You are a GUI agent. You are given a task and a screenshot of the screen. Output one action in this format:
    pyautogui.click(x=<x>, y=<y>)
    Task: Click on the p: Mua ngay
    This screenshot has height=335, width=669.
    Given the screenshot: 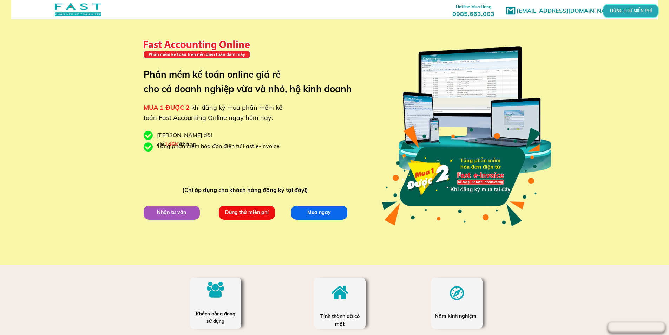 What is the action you would take?
    pyautogui.click(x=319, y=212)
    